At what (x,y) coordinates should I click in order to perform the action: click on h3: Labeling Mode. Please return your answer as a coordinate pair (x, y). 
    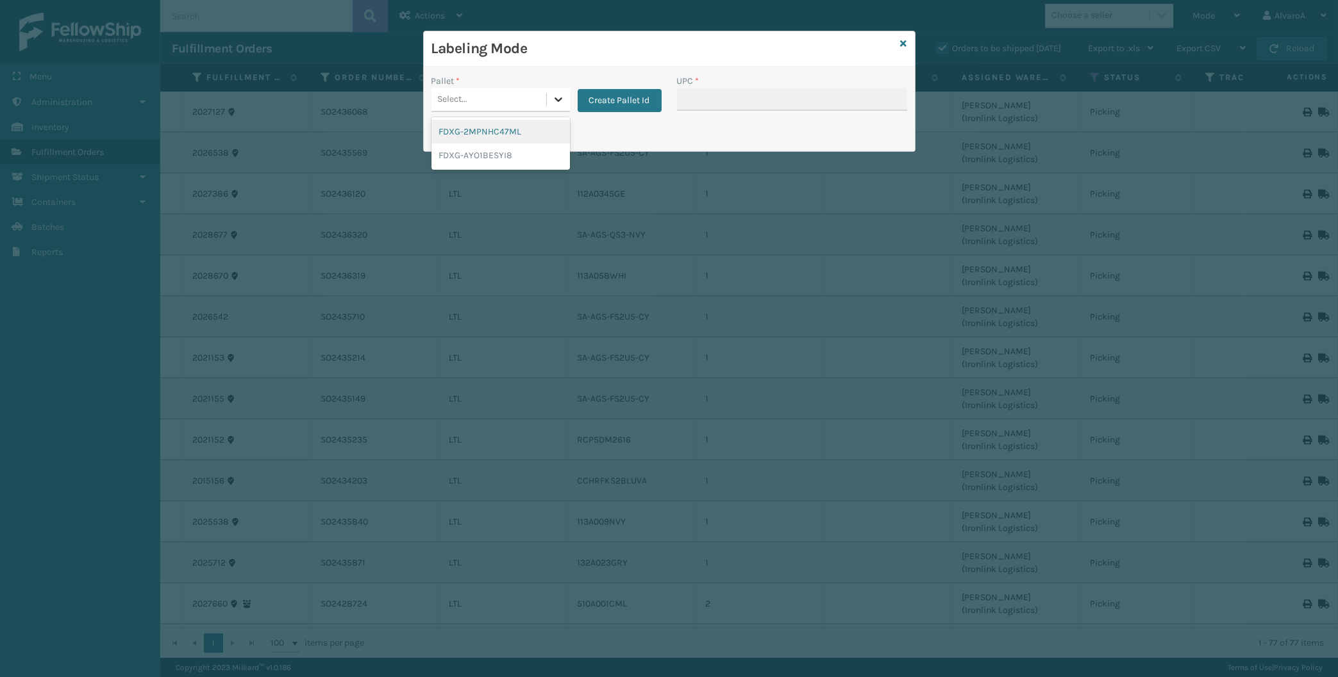
    Looking at the image, I should click on (663, 49).